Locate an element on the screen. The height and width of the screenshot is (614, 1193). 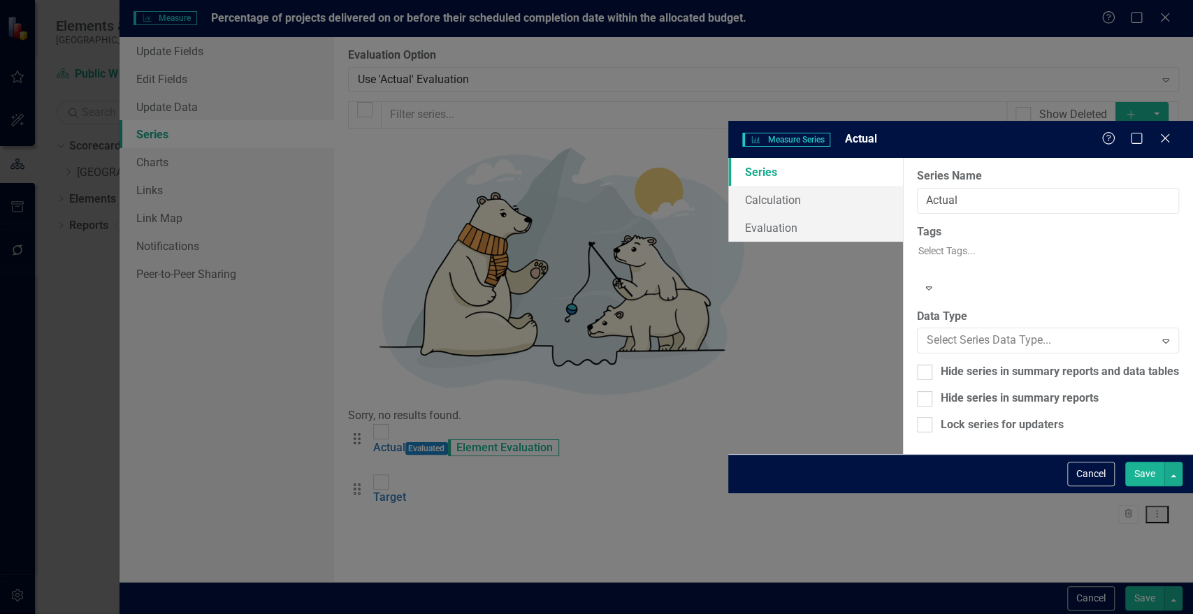
div: Lock series for updaters is located at coordinates (1002, 425).